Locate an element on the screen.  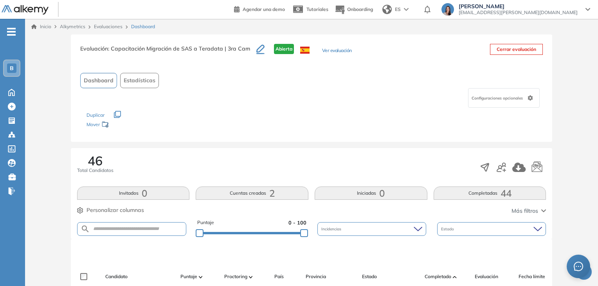
button: Dashboard is located at coordinates (99, 80).